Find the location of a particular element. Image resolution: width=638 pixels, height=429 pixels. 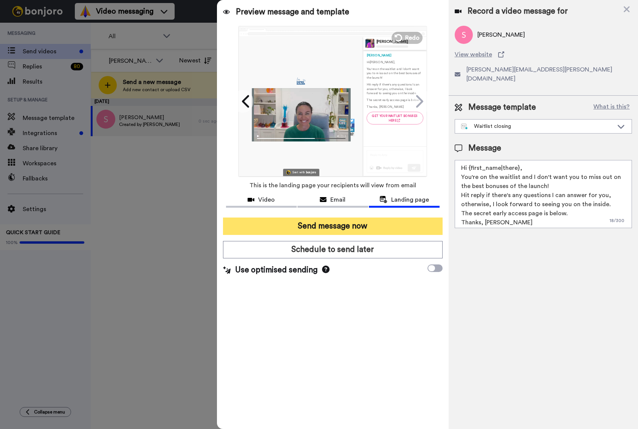

button: Send message now is located at coordinates (333, 226).